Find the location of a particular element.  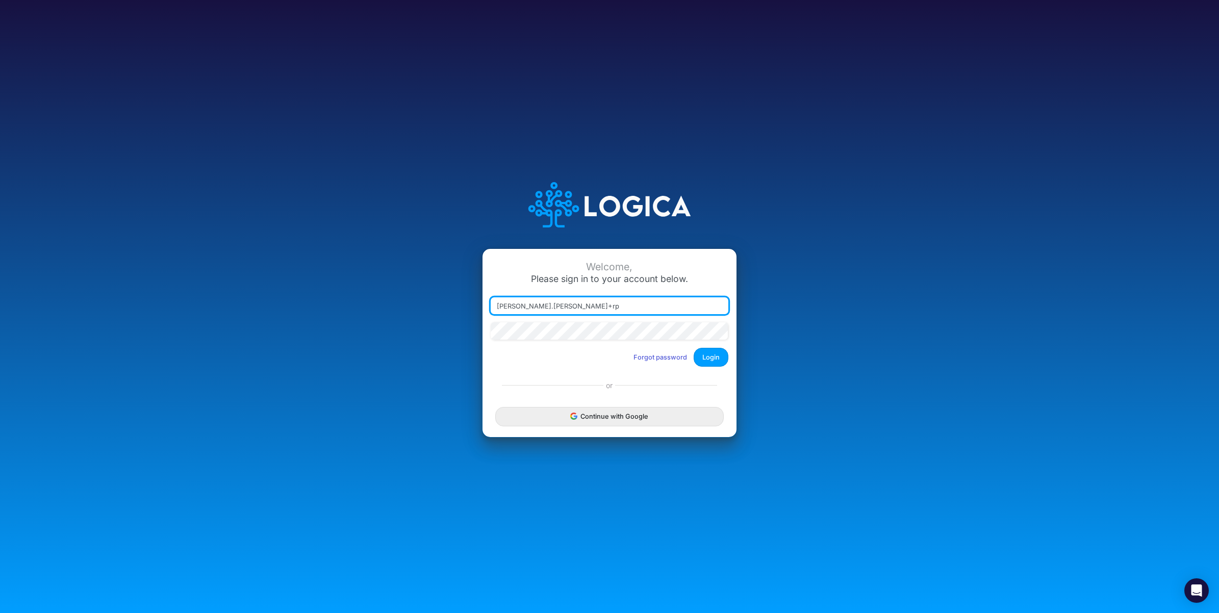

div: Welcome, is located at coordinates (609, 267).